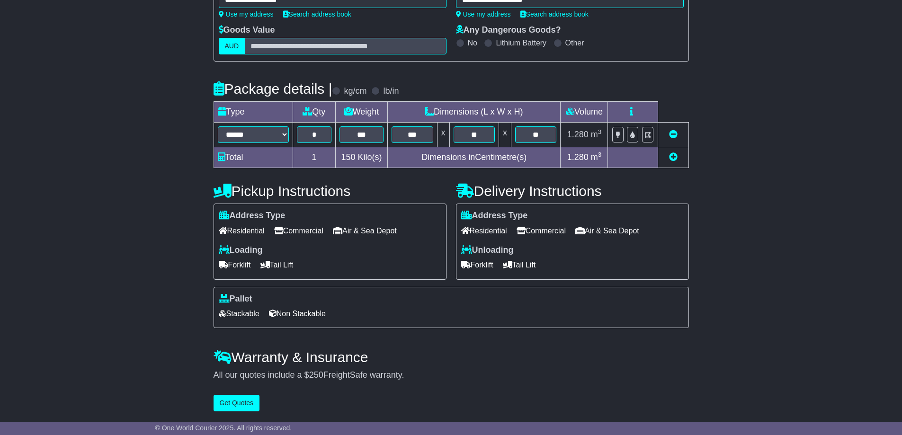  What do you see at coordinates (241, 251) in the screenshot?
I see `label: Loading` at bounding box center [241, 251].